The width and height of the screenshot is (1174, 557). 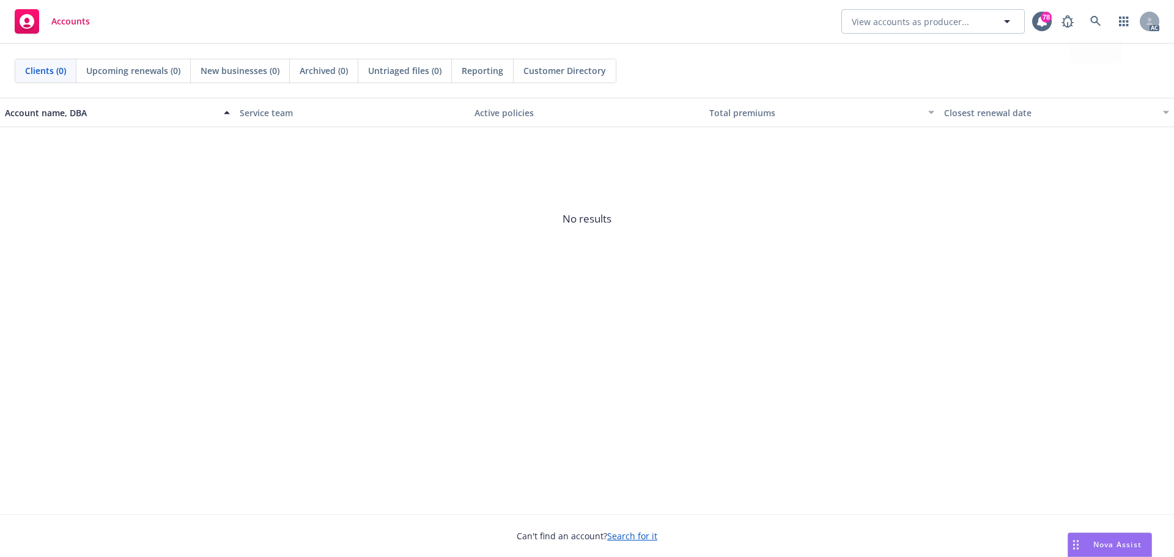 What do you see at coordinates (111, 113) in the screenshot?
I see `div: Account name, DBA` at bounding box center [111, 113].